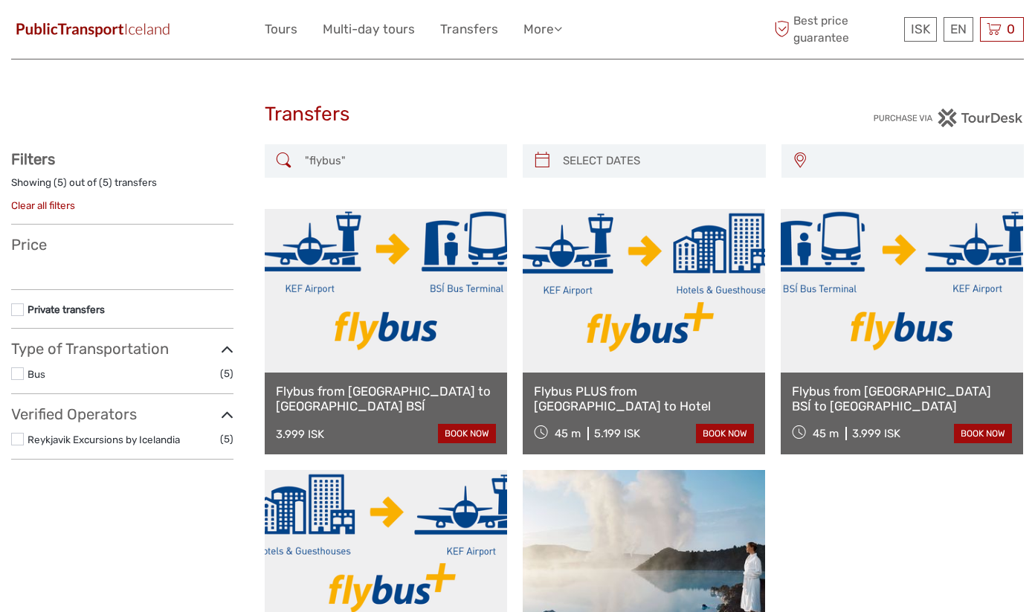 The image size is (1035, 612). I want to click on a: Tours, so click(281, 29).